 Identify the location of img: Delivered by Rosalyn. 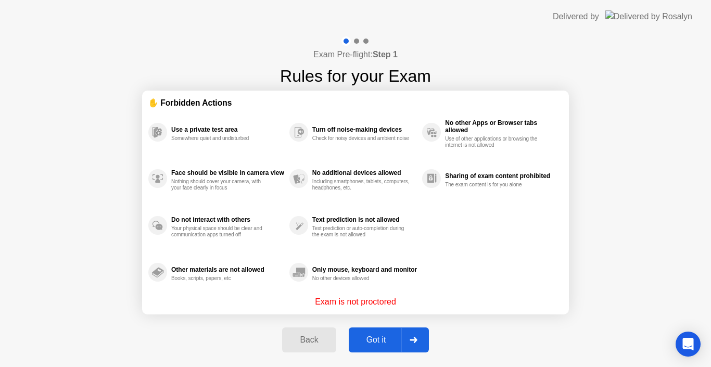
(649, 16).